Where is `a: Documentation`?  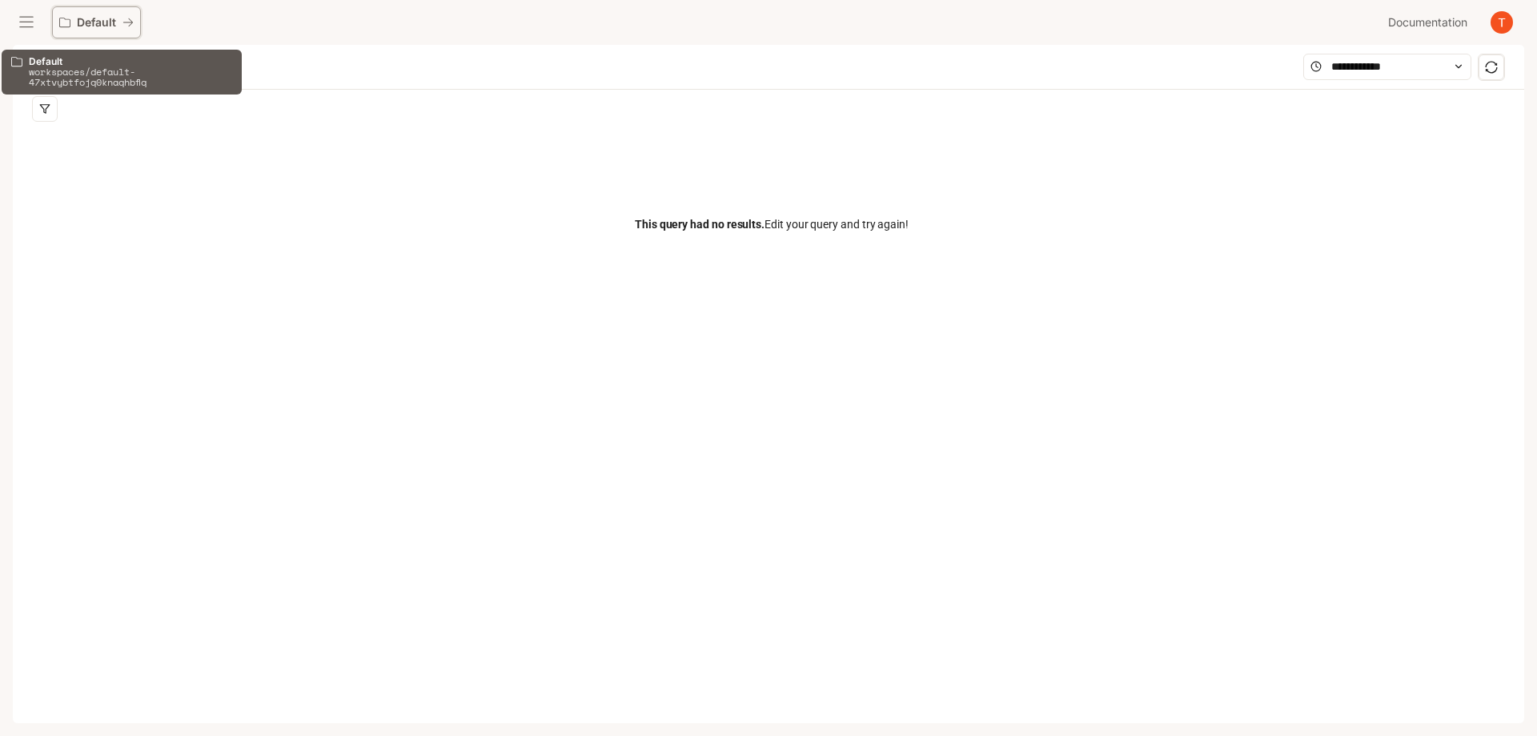
a: Documentation is located at coordinates (1430, 22).